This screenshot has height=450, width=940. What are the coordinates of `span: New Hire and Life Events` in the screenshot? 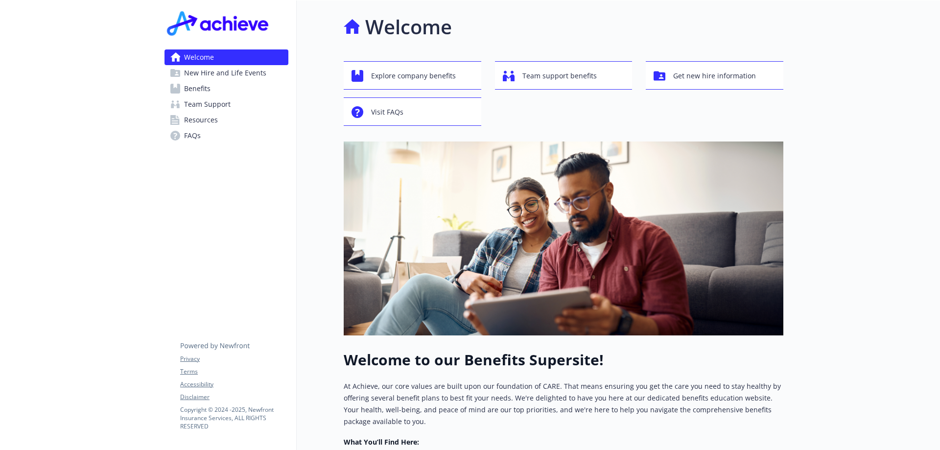 It's located at (225, 73).